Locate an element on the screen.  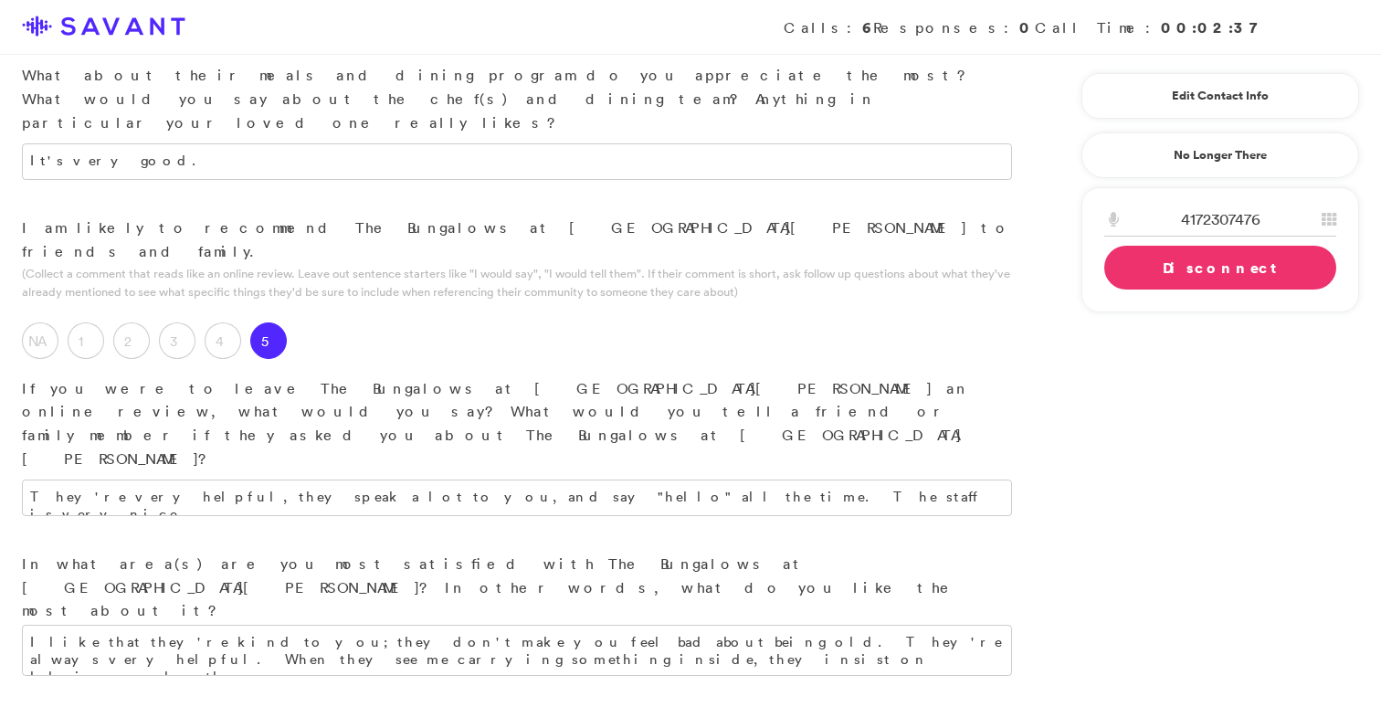
label: 4 is located at coordinates (223, 341).